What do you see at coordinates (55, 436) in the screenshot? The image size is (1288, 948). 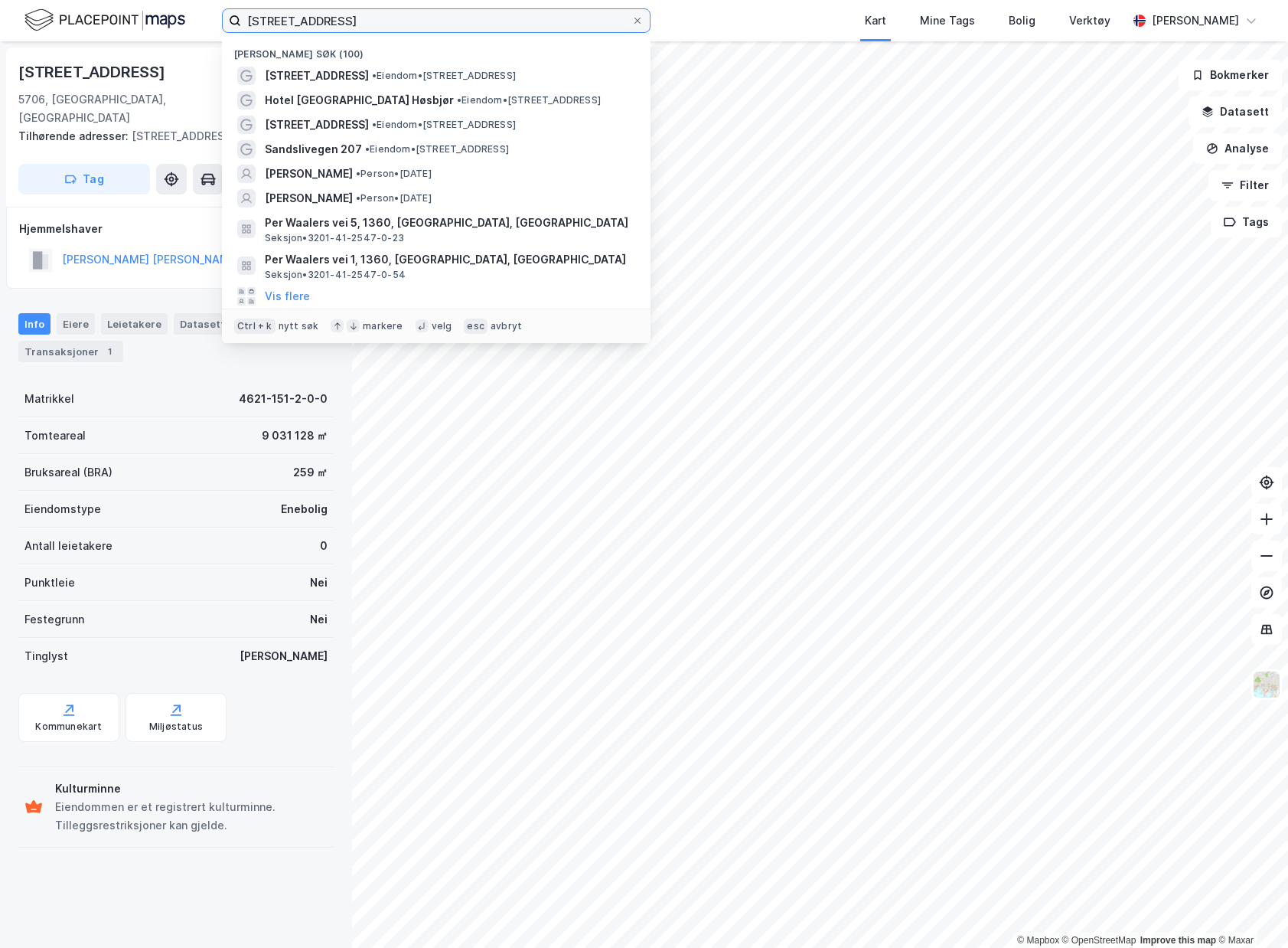 I see `div: Tomteareal` at bounding box center [55, 436].